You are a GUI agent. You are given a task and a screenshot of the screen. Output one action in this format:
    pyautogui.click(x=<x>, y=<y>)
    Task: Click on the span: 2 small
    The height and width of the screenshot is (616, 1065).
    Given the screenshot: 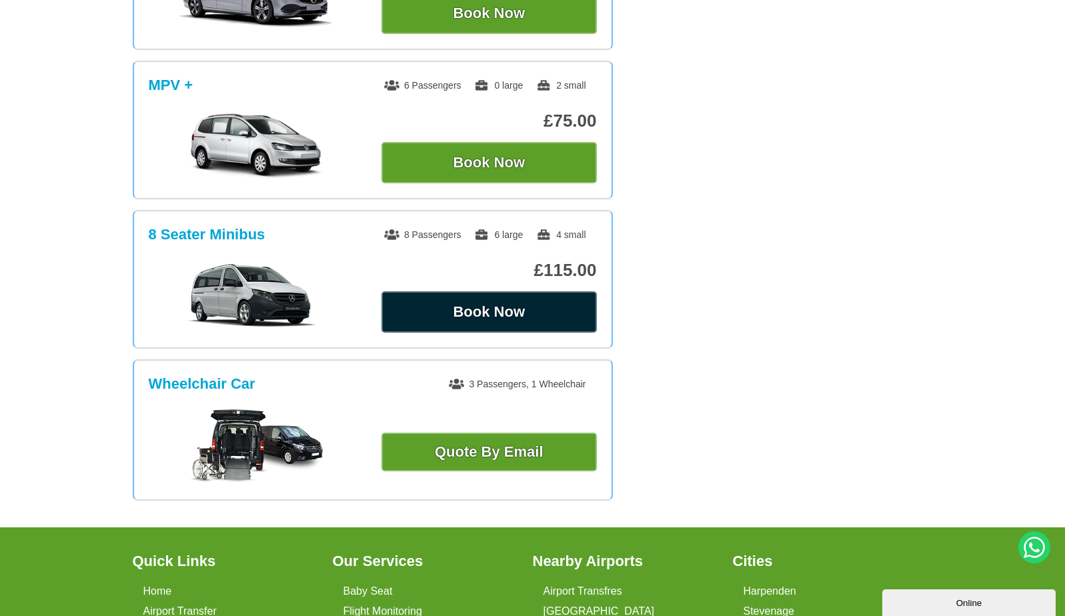 What is the action you would take?
    pyautogui.click(x=561, y=85)
    